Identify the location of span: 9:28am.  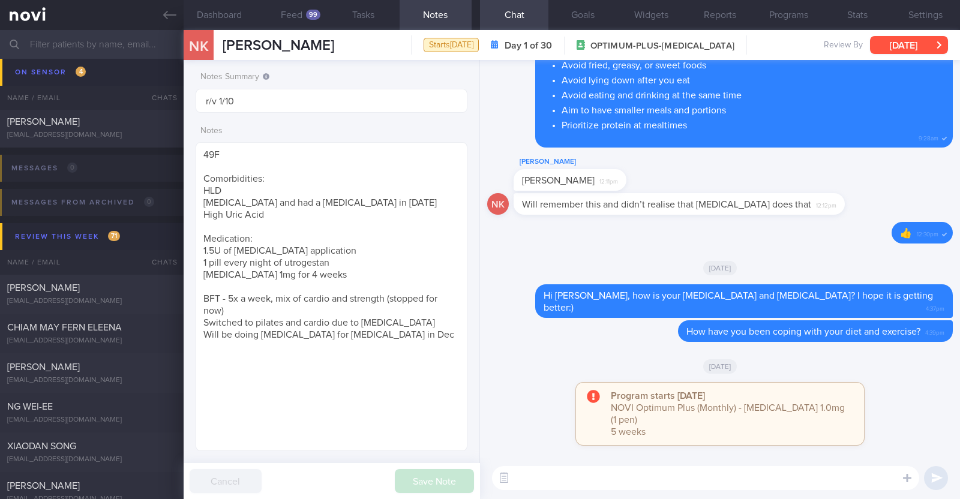
(929, 137).